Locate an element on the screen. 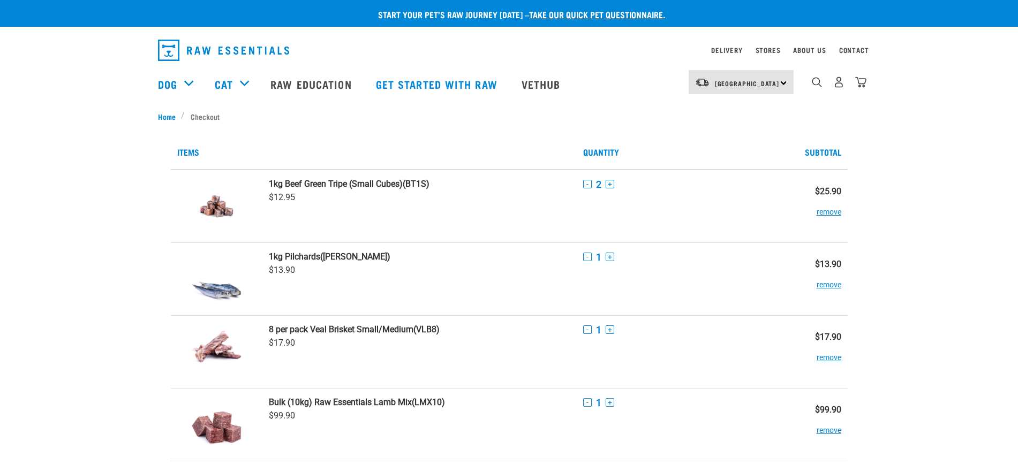  a: 8 per pack Veal Brisket Small/Medium(VLB8) is located at coordinates (419, 329).